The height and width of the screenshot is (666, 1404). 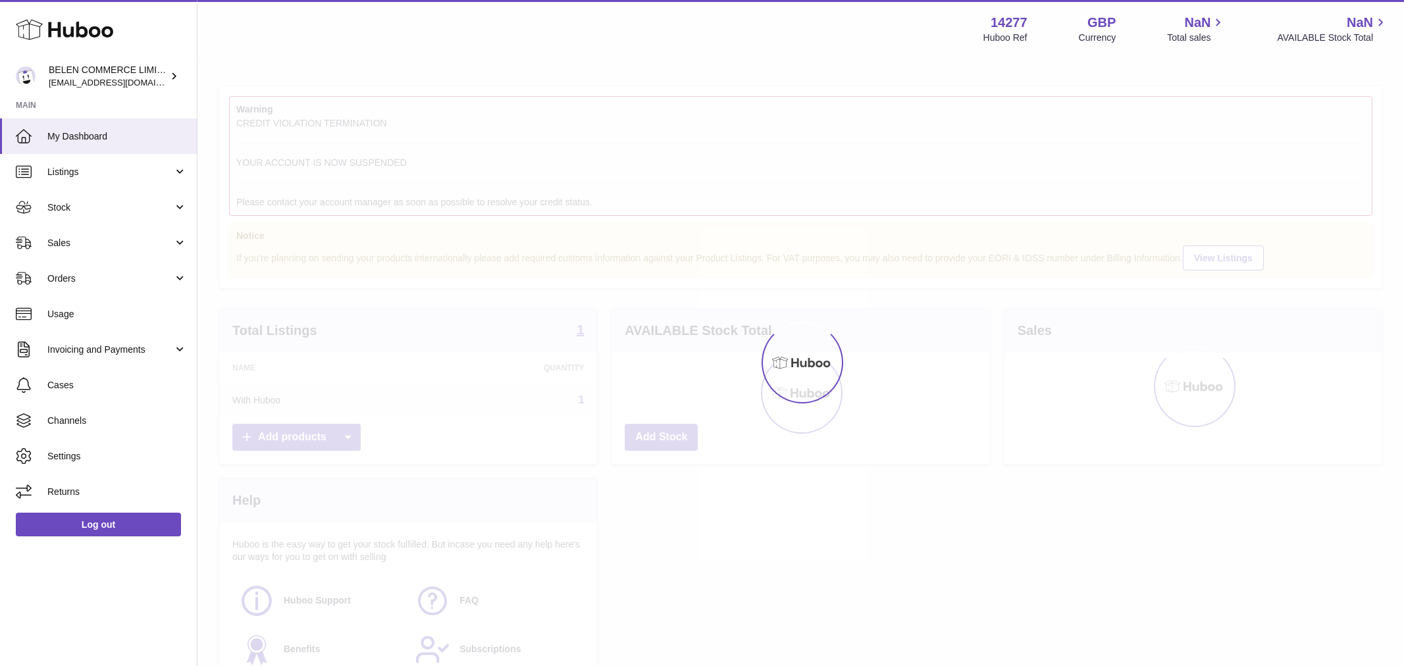 What do you see at coordinates (117, 314) in the screenshot?
I see `span: Usage` at bounding box center [117, 314].